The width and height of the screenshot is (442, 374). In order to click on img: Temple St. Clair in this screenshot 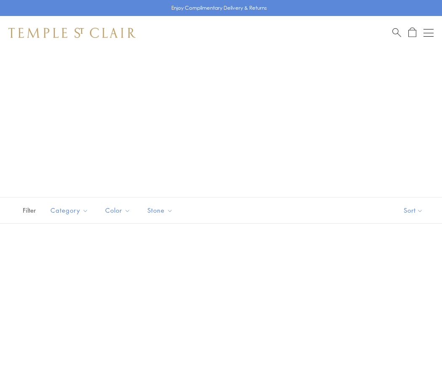, I will do `click(72, 33)`.